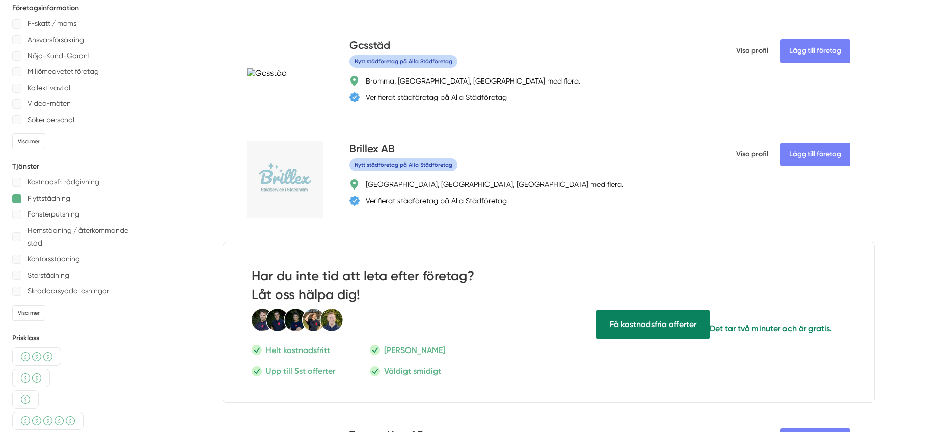  I want to click on p: Video-möten, so click(49, 103).